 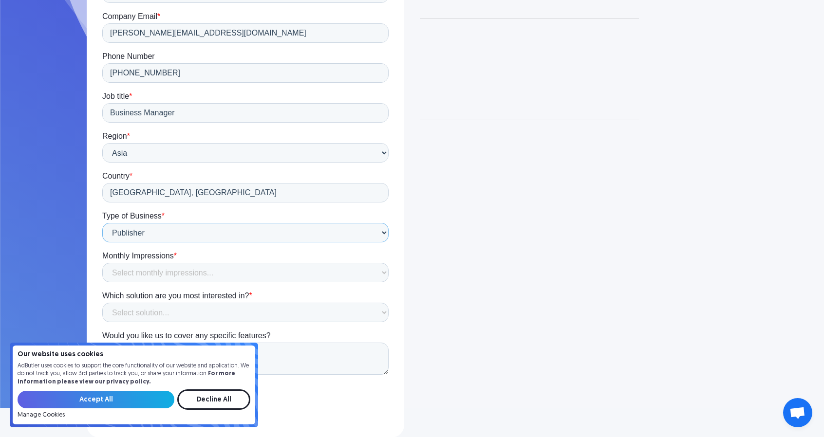 I want to click on input: Accept All, so click(x=96, y=400).